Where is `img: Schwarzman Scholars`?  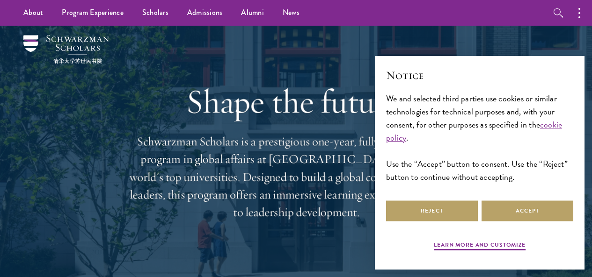
img: Schwarzman Scholars is located at coordinates (66, 49).